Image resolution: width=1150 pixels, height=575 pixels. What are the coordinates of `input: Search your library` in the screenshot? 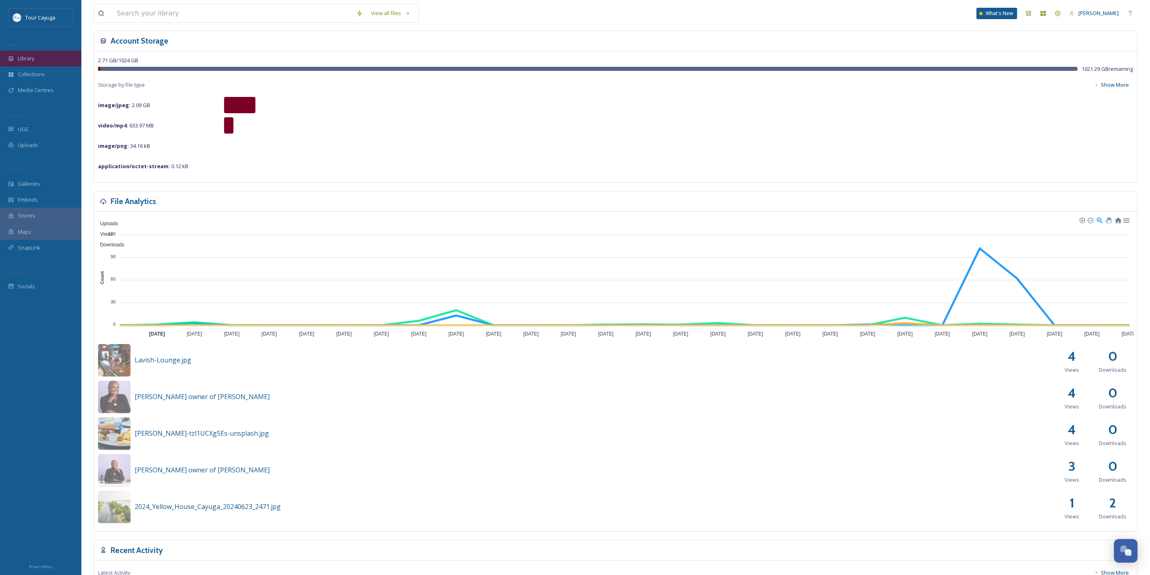 It's located at (232, 13).